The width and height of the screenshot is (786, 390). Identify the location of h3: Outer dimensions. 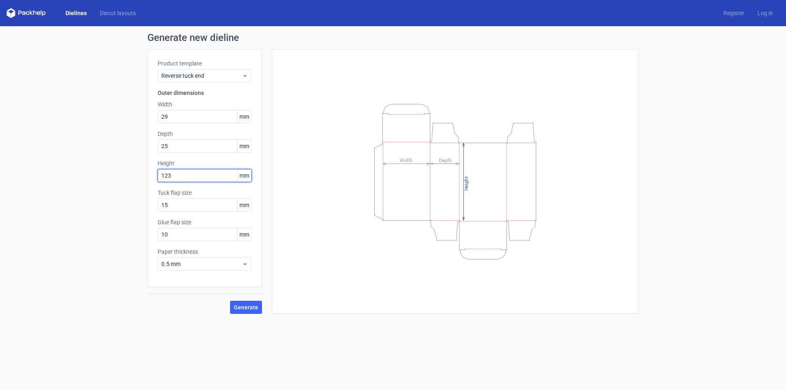
(205, 93).